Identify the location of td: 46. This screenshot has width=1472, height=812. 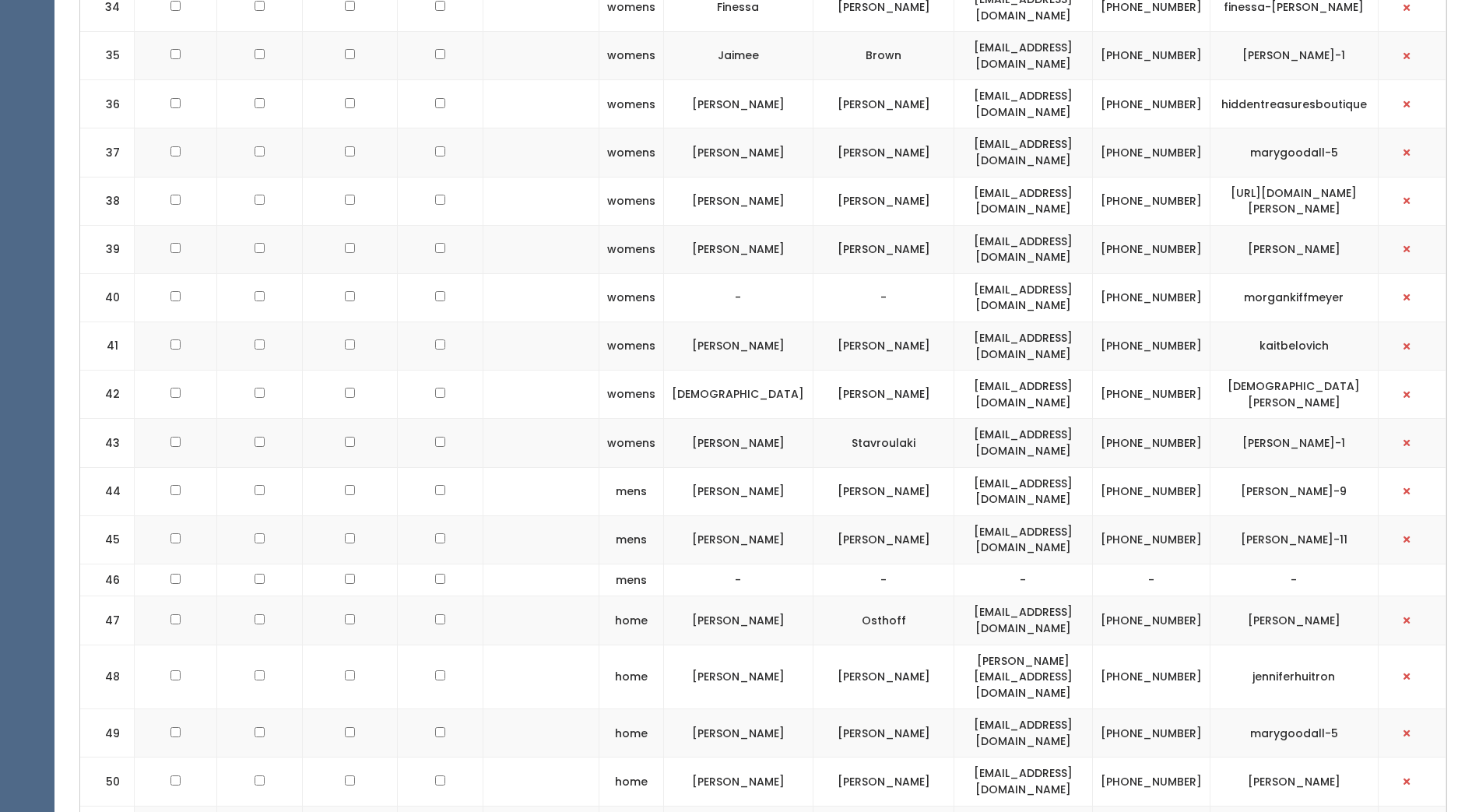
(108, 579).